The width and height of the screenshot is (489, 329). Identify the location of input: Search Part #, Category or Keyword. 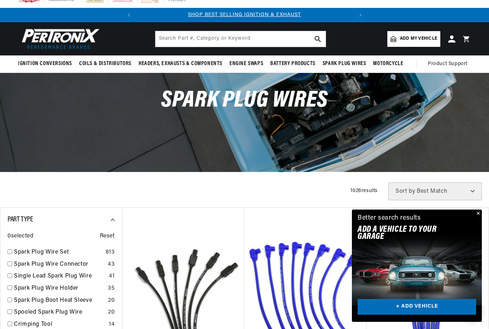
(241, 39).